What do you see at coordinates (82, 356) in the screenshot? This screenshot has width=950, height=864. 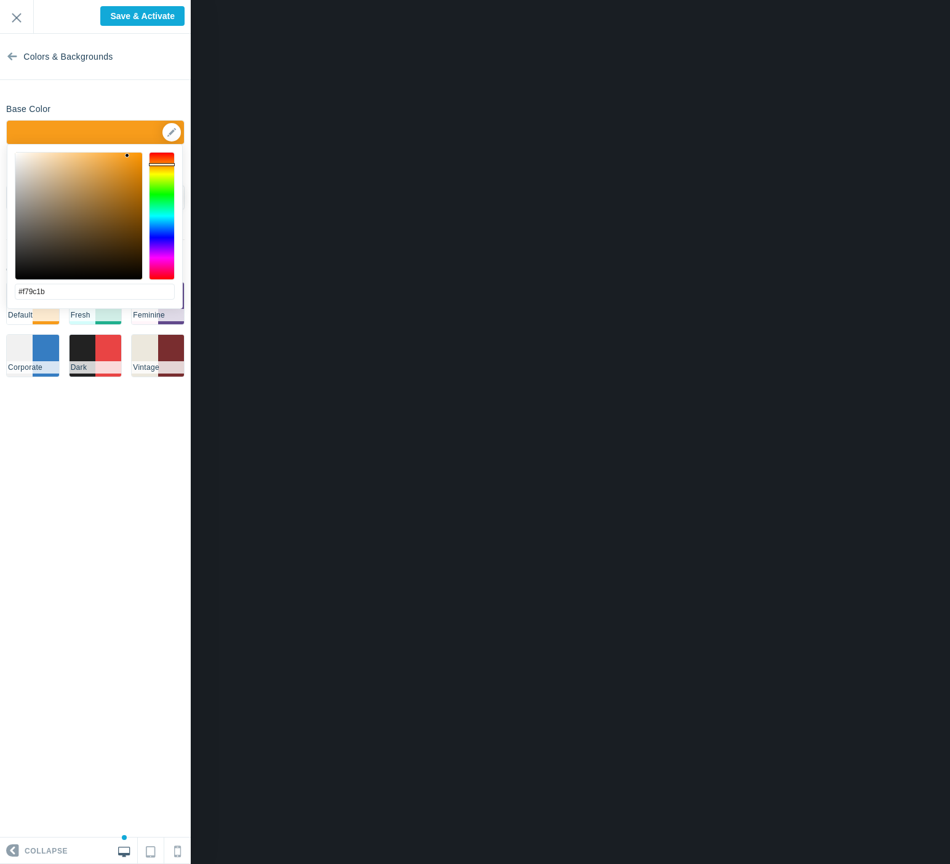 I see `li: #222222` at bounding box center [82, 356].